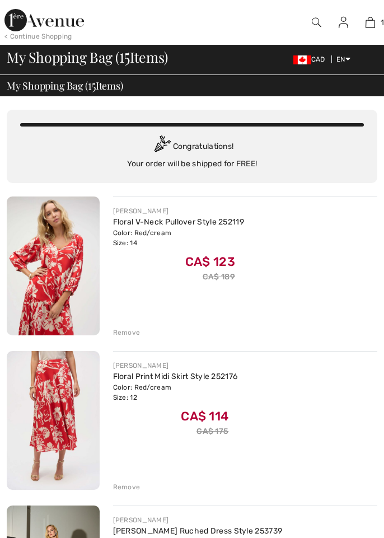 This screenshot has width=384, height=538. What do you see at coordinates (53, 266) in the screenshot?
I see `img: Floral V-Neck Pullover Style 252119` at bounding box center [53, 266].